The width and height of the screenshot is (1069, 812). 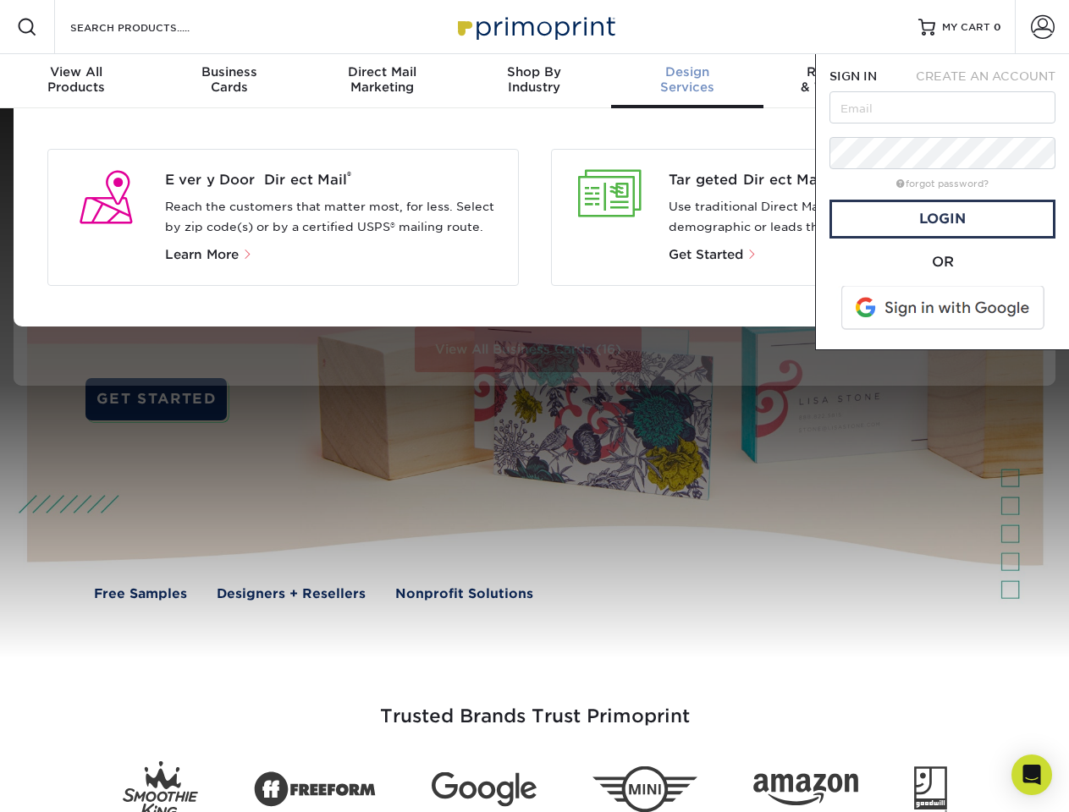 What do you see at coordinates (942, 262) in the screenshot?
I see `div: OR` at bounding box center [942, 262].